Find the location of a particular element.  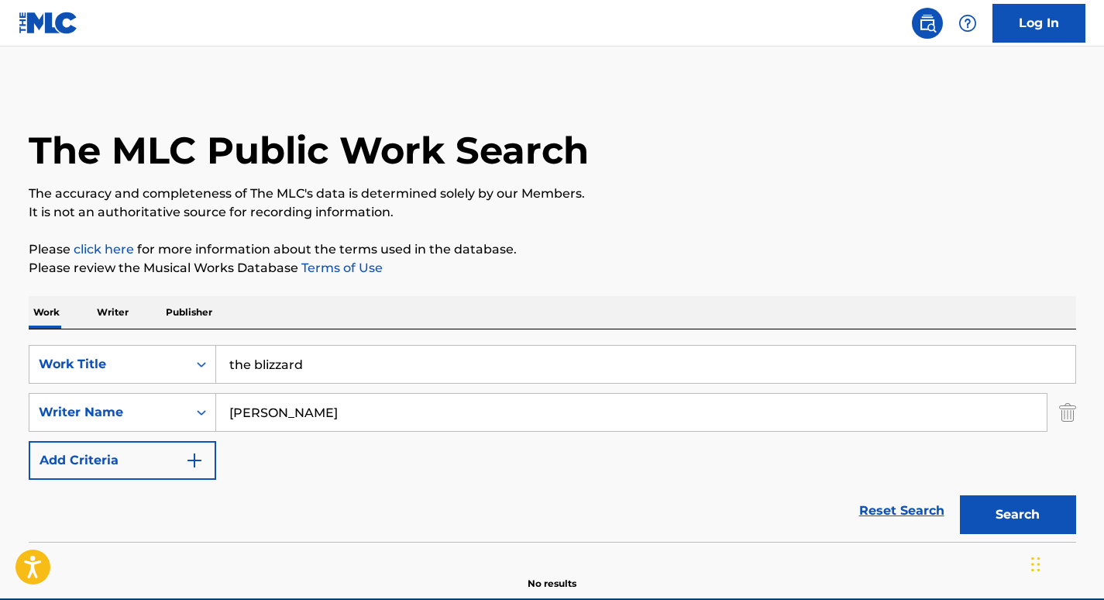

a: Terms of Use is located at coordinates (340, 267).